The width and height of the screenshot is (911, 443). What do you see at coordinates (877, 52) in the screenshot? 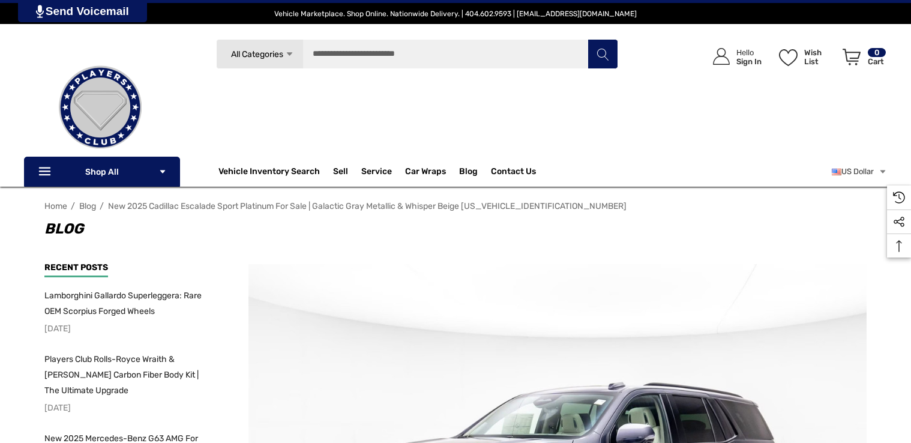
I see `p: 0` at bounding box center [877, 52].